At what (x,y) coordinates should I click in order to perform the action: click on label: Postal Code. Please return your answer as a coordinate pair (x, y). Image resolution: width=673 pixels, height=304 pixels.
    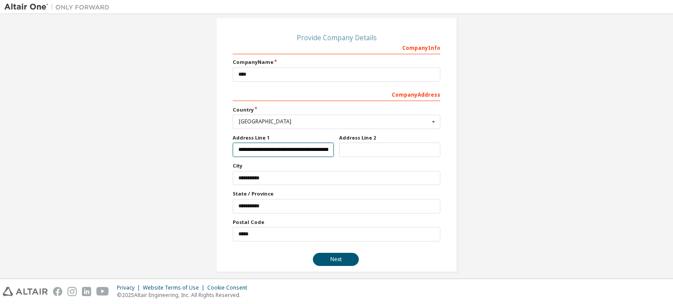
    Looking at the image, I should click on (336, 223).